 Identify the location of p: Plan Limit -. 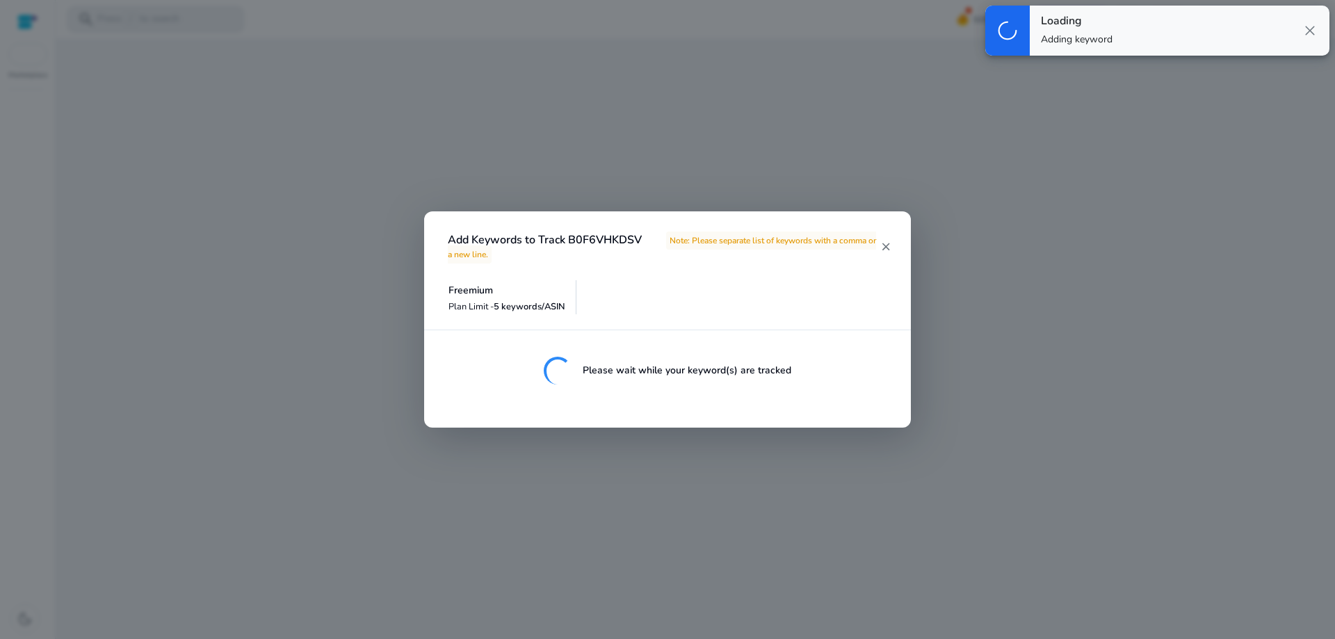
(507, 307).